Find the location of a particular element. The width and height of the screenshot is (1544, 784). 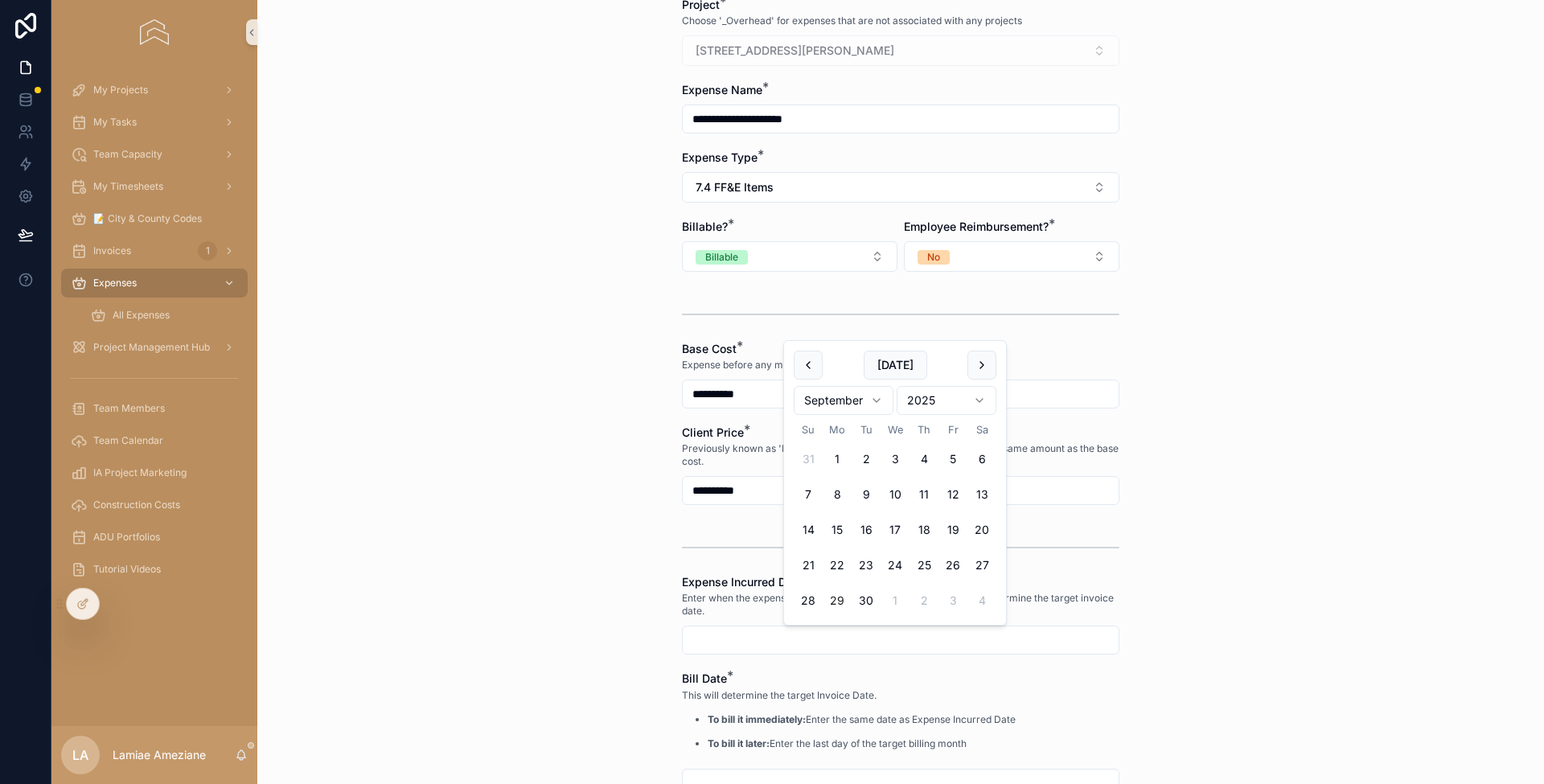

p: Enter the same date as Expense Incurred Date is located at coordinates (862, 720).